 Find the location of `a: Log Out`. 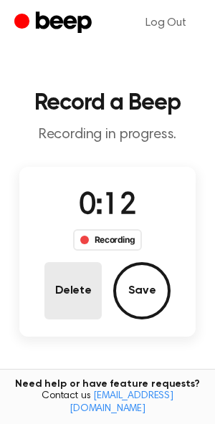

a: Log Out is located at coordinates (166, 23).